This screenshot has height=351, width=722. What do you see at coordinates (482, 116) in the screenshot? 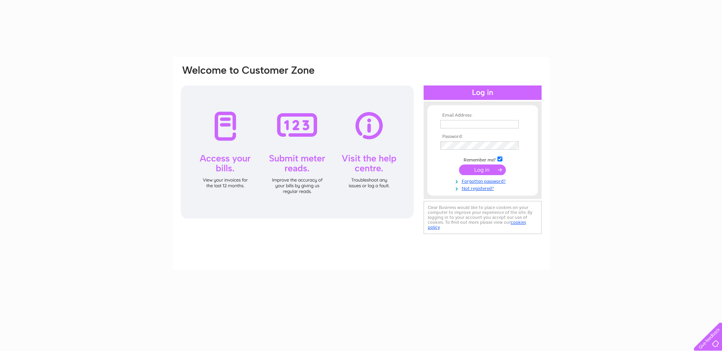
I see `th: Email Address:` at bounding box center [482, 116].